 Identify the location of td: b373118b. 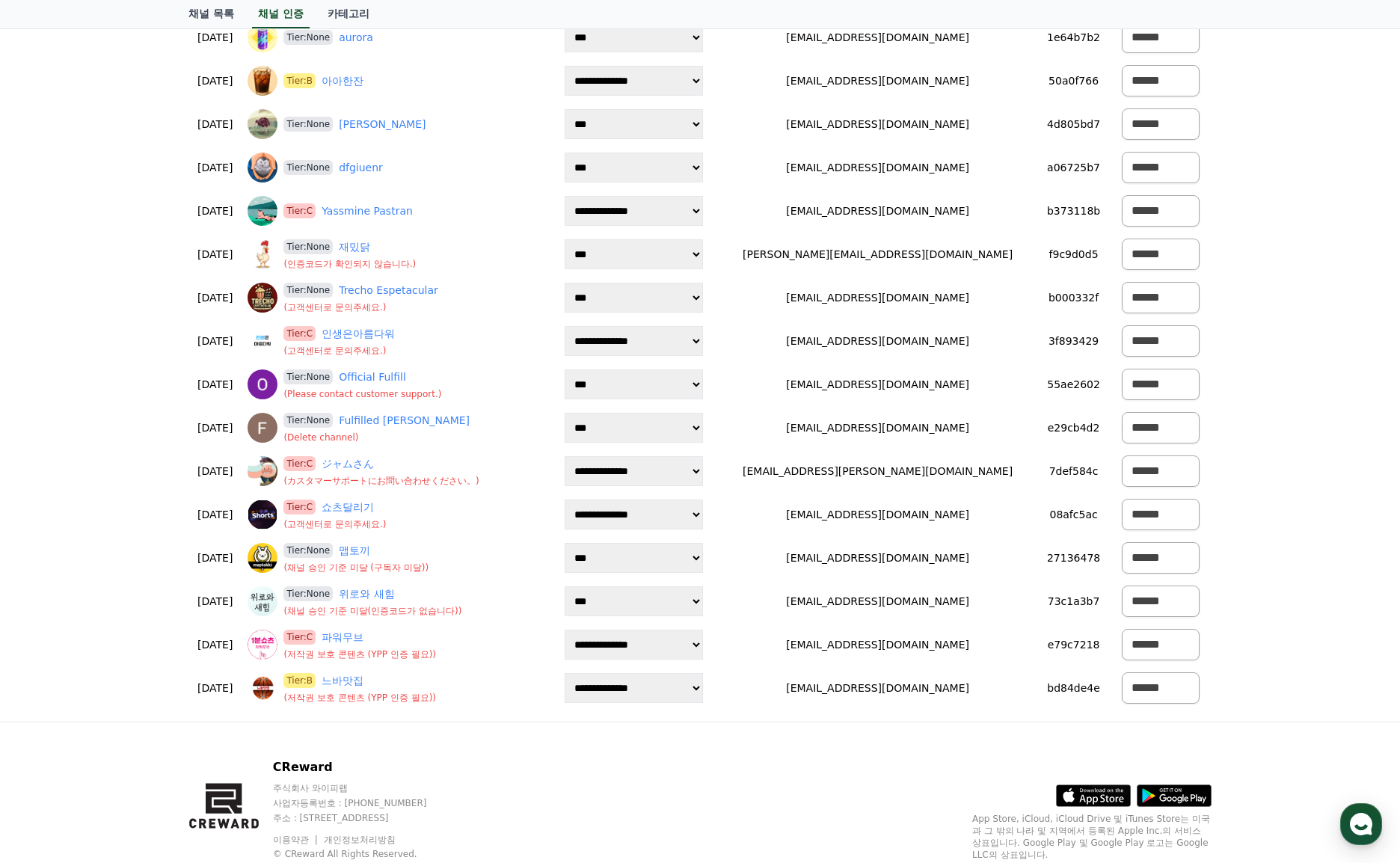
(1073, 211).